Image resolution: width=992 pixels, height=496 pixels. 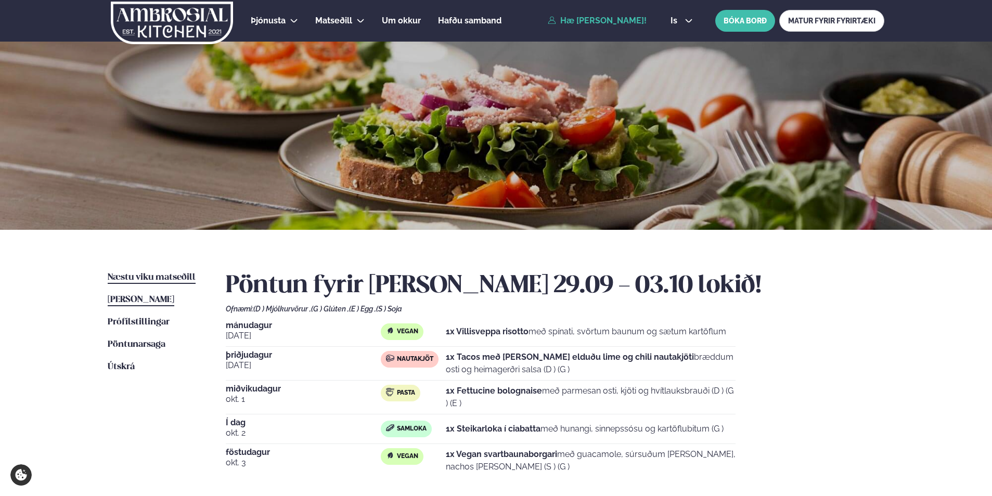 What do you see at coordinates (303, 423) in the screenshot?
I see `span: Í dag` at bounding box center [303, 423].